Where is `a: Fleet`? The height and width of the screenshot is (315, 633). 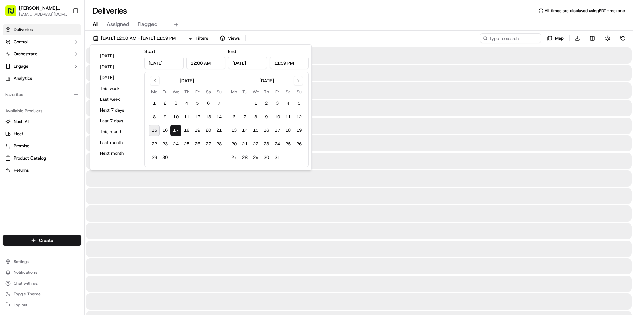
a: Fleet is located at coordinates (42, 134).